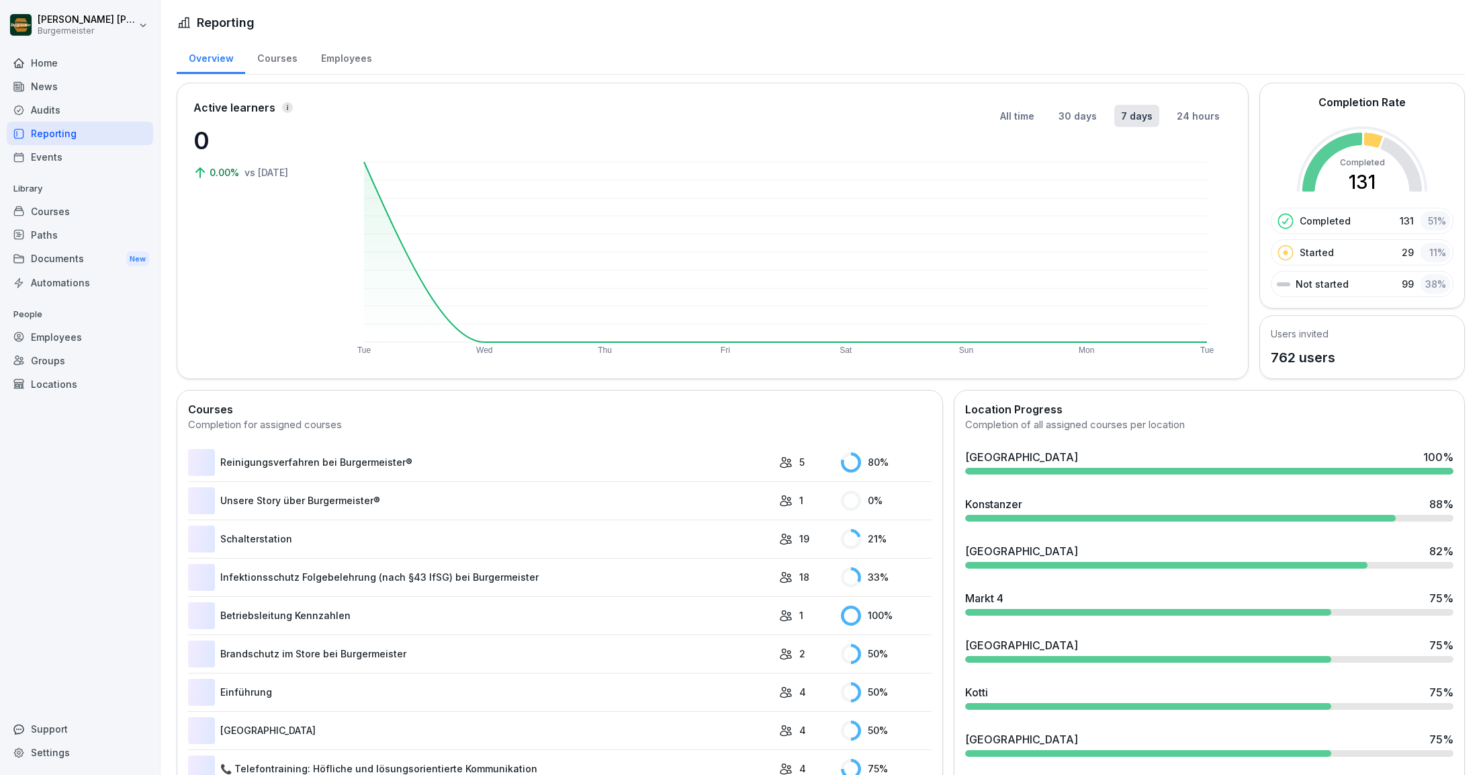 This screenshot has height=775, width=1481. What do you see at coordinates (80, 234) in the screenshot?
I see `div: Paths` at bounding box center [80, 234].